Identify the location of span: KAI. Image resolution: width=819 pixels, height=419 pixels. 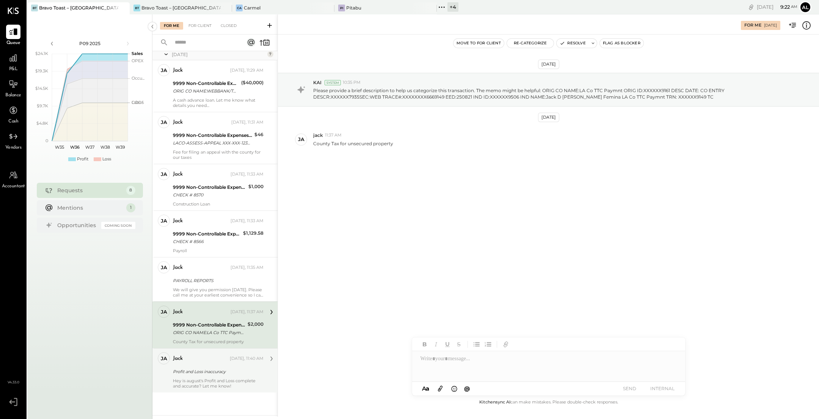
(317, 82).